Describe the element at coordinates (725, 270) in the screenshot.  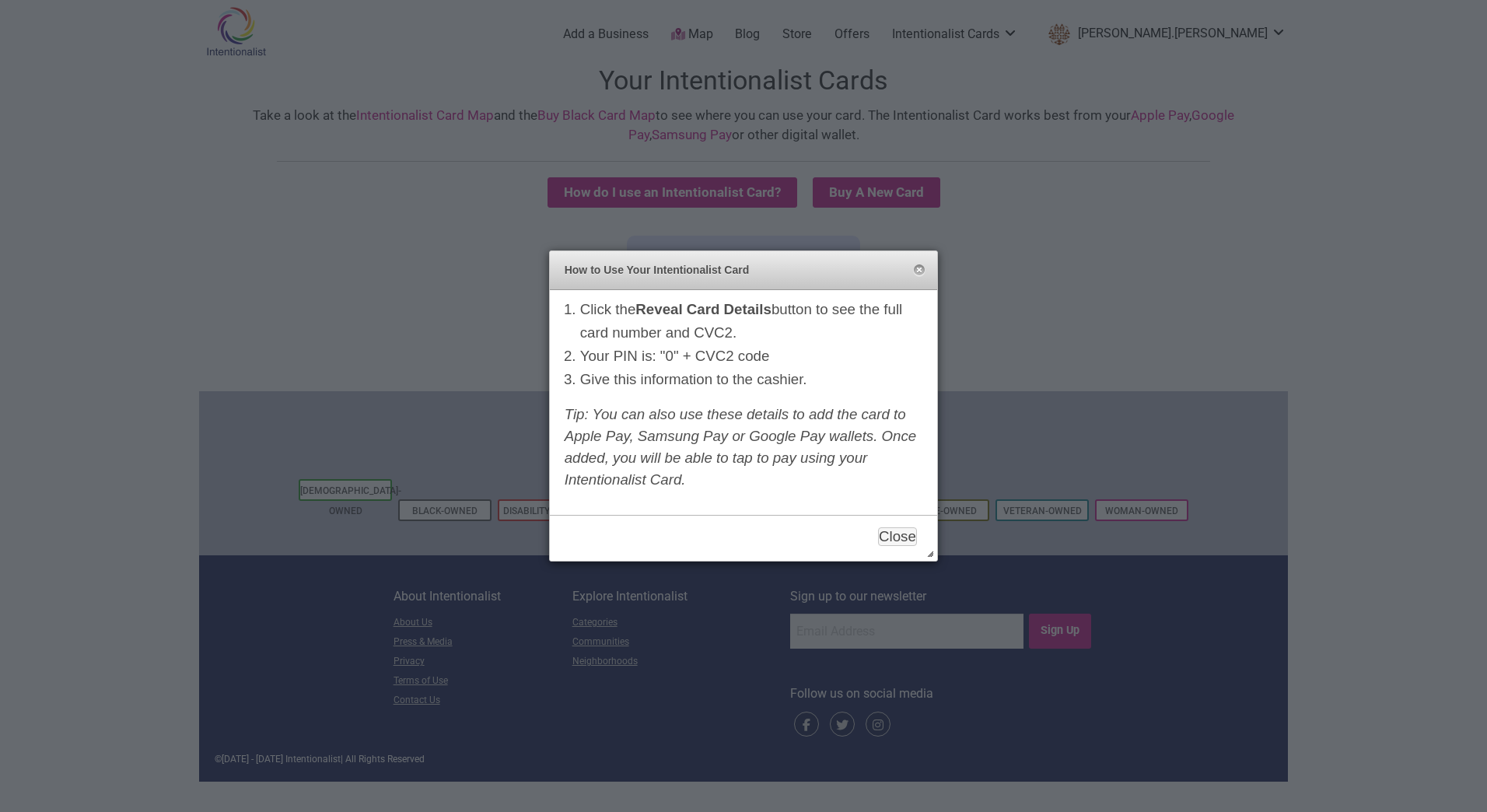
I see `span: How to Use Your Intentionalist Card` at that location.